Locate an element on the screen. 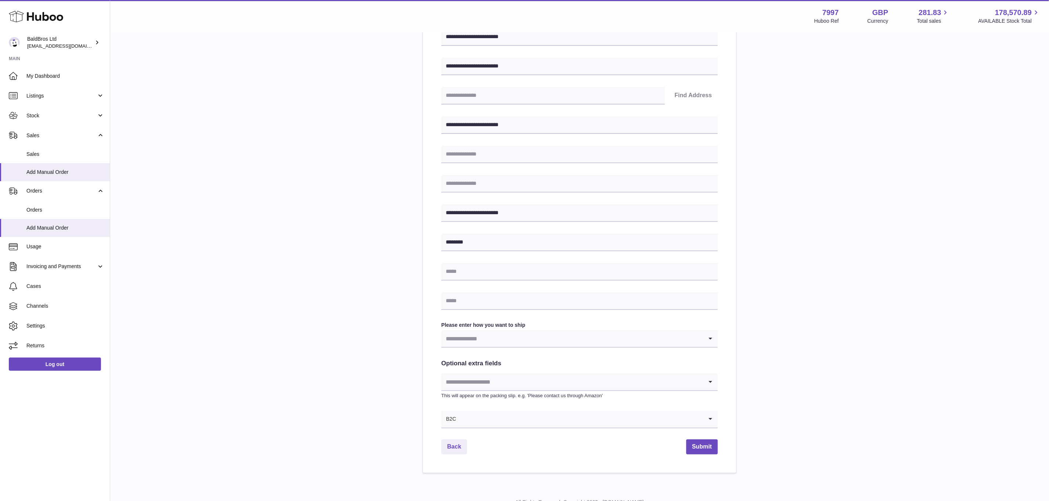 This screenshot has width=1049, height=501. span: Channels is located at coordinates (65, 306).